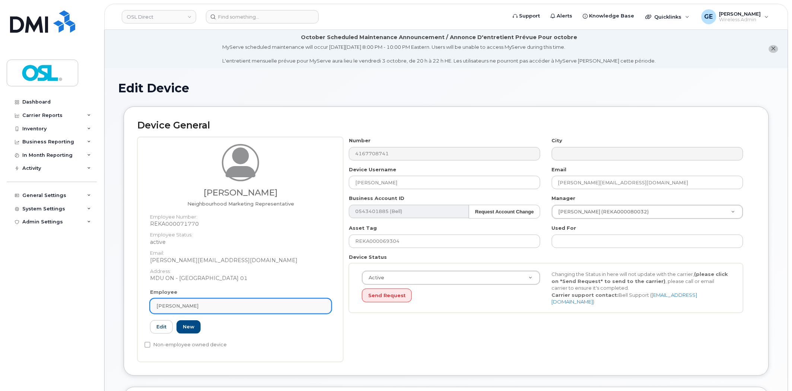 This screenshot has height=391, width=792. I want to click on input: Non-employee owned device, so click(147, 345).